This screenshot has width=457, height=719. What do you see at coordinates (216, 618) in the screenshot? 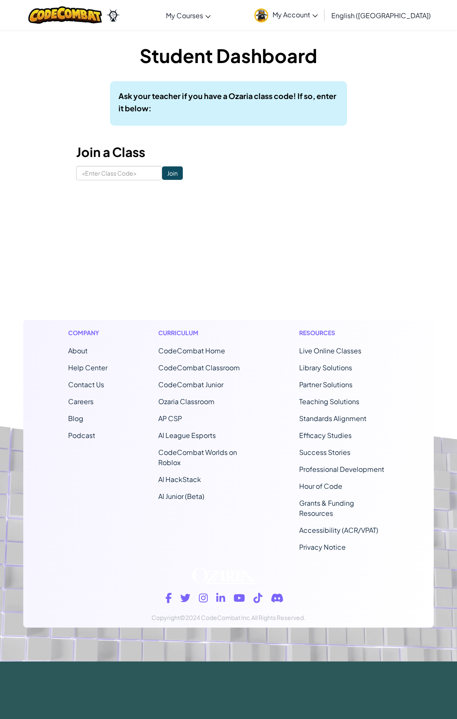
I see `span: ©2024 CodeCombat Inc.` at bounding box center [216, 618].